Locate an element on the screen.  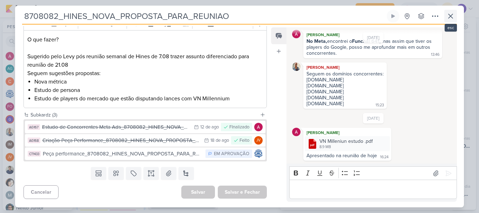
div: Criação Peça Performance_8708082_HINES_NOVA_PROPOSTA_PARA_REUNIAO is located at coordinates (121, 140).